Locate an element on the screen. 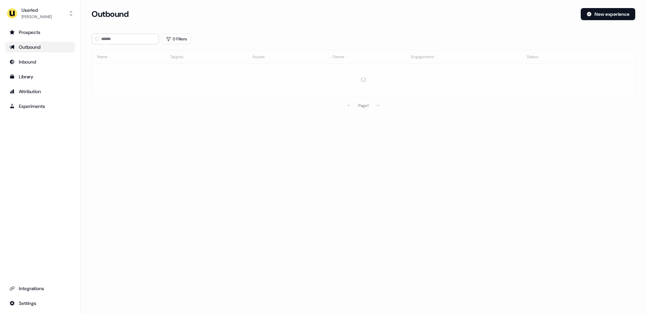 Image resolution: width=646 pixels, height=314 pixels. div: Outbound is located at coordinates (40, 47).